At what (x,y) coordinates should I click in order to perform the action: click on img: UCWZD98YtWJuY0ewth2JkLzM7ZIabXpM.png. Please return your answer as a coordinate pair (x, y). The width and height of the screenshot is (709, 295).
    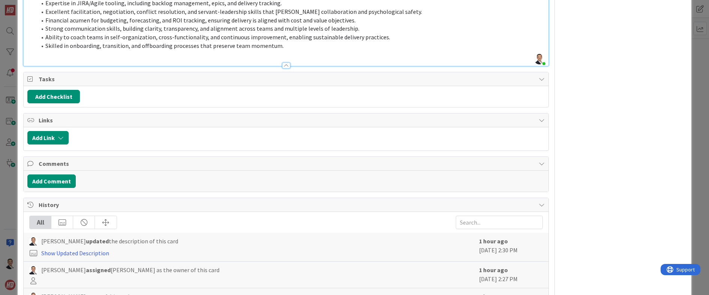
    Looking at the image, I should click on (539, 59).